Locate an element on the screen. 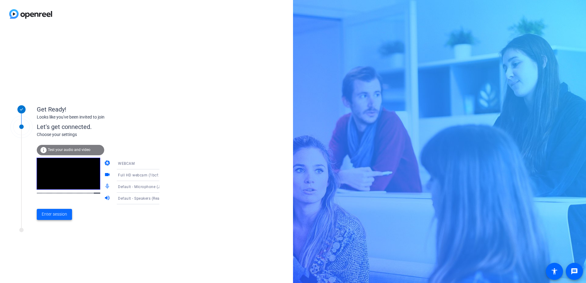 The height and width of the screenshot is (283, 586). button: Enter session is located at coordinates (54, 215).